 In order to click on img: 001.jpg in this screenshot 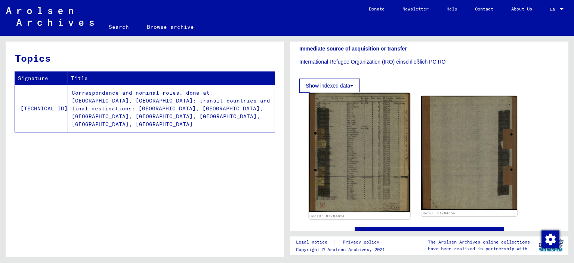, I will do `click(359, 152)`.